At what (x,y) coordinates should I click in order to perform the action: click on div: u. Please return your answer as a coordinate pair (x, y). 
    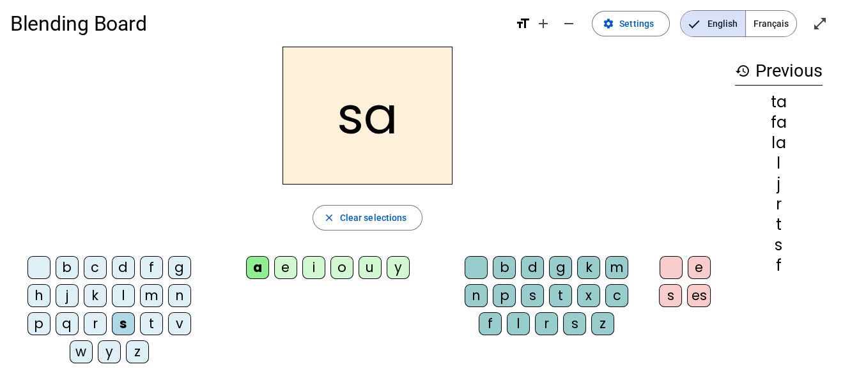
    Looking at the image, I should click on (370, 268).